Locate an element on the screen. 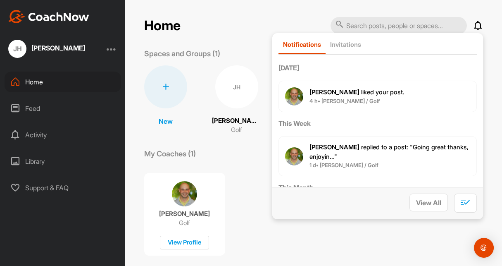 This screenshot has height=266, width=502. p: Invitations is located at coordinates (345, 44).